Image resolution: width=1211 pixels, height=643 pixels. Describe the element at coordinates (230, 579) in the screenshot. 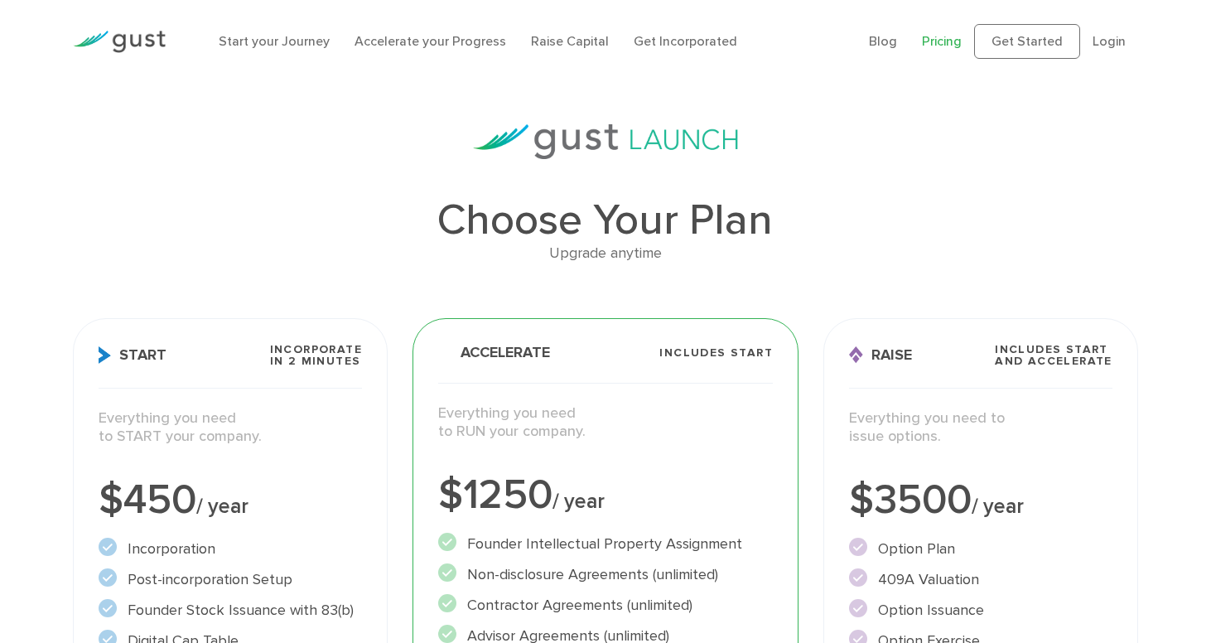

I see `li: Post-incorporation Setup` at that location.